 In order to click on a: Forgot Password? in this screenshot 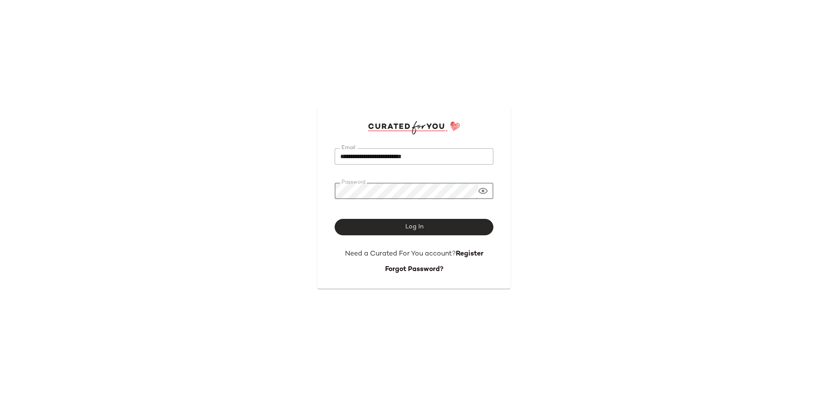, I will do `click(414, 269)`.